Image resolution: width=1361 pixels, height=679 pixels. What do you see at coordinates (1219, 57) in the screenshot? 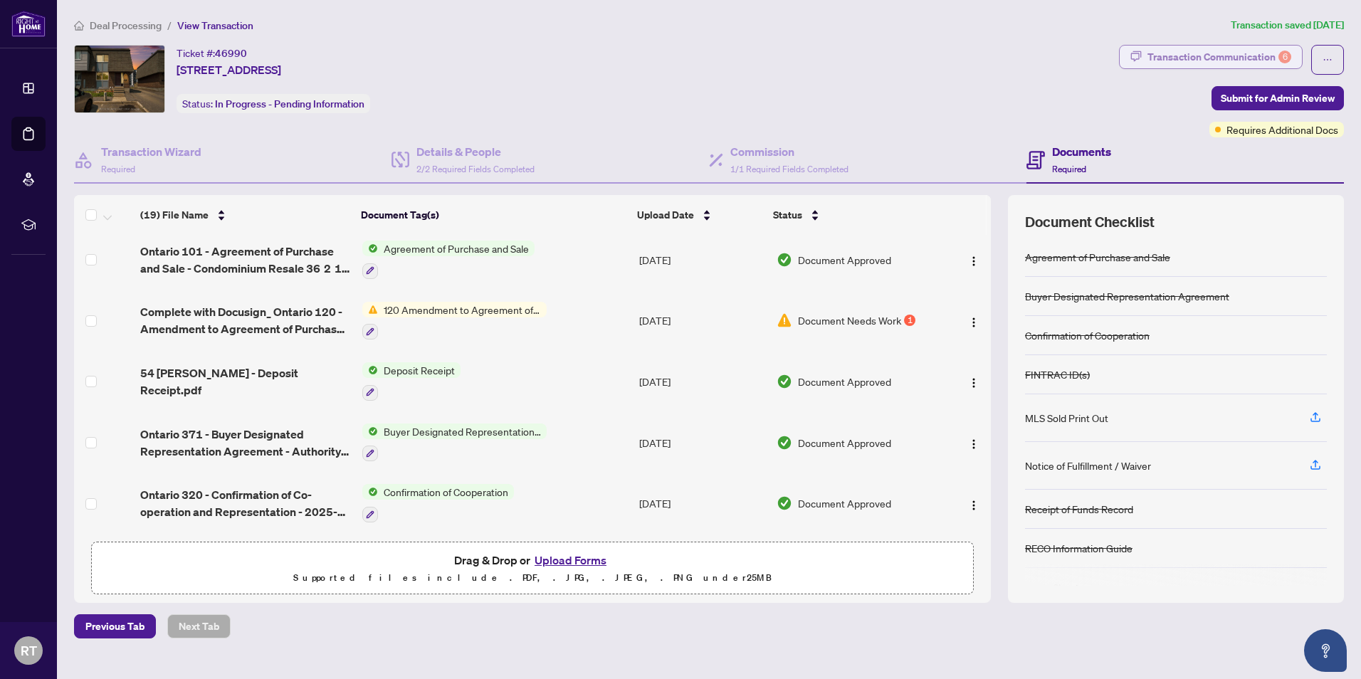
I see `div: Transaction Communication` at bounding box center [1219, 57].